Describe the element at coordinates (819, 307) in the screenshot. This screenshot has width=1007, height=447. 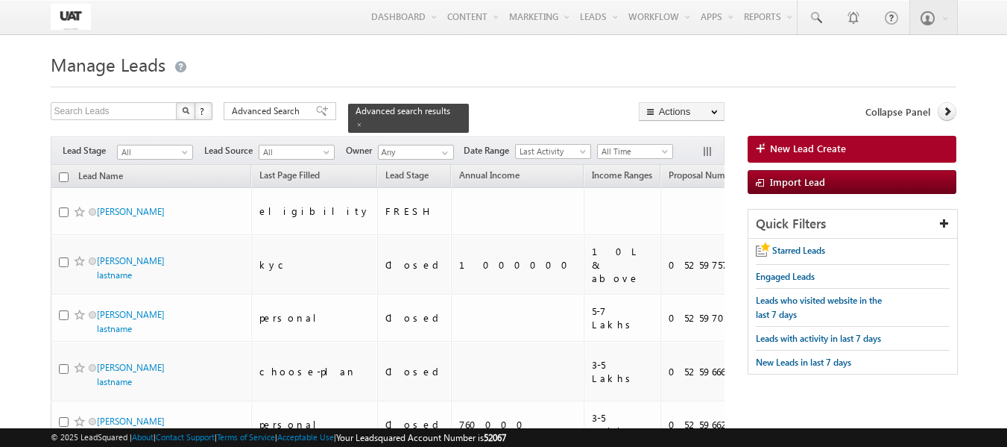
I see `span: Leads who visited website in the last 7 days` at that location.